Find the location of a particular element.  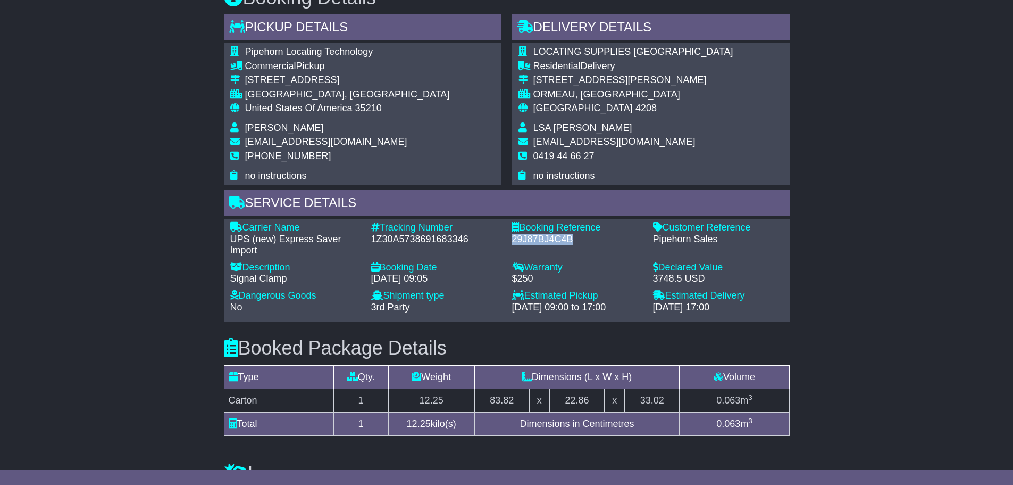

span: 3rd Party is located at coordinates (390, 307).